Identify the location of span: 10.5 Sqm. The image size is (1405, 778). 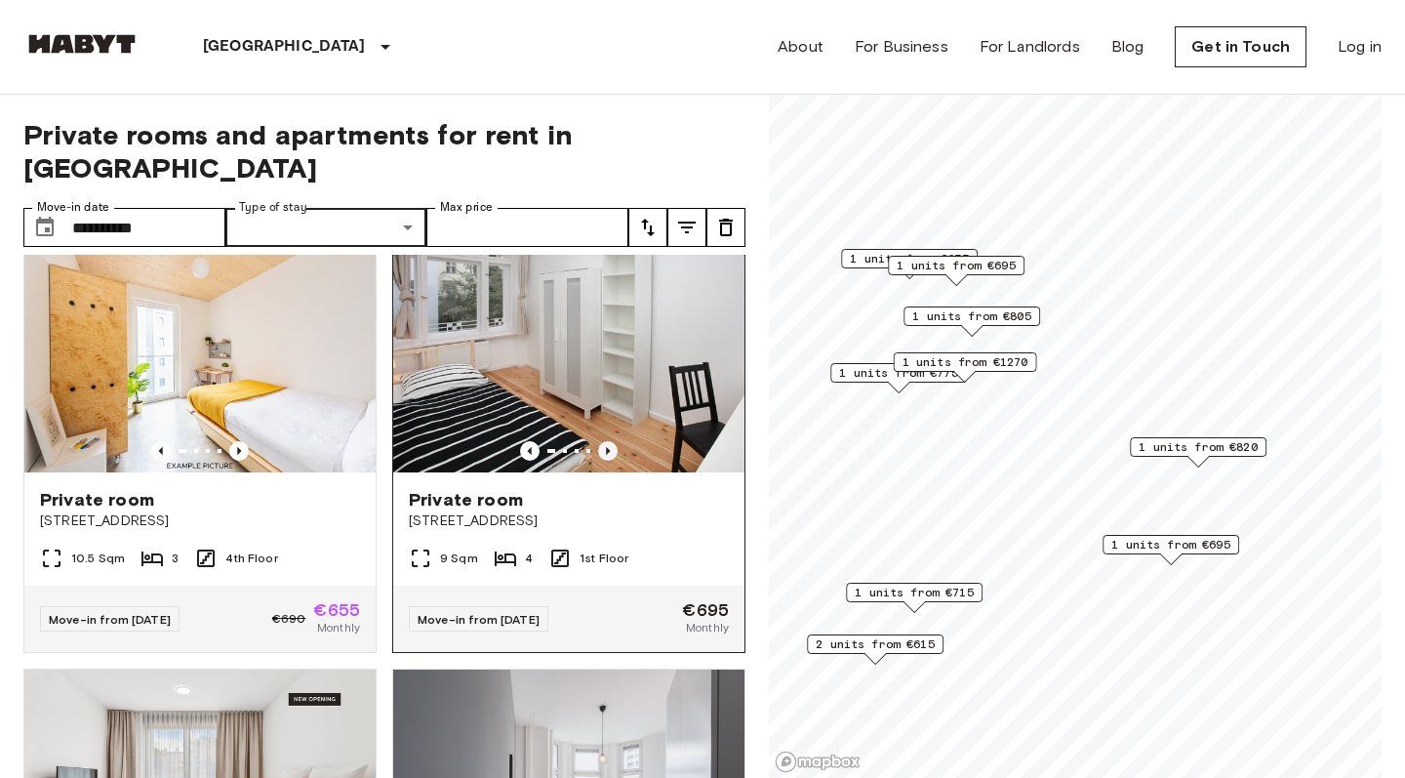
(98, 558).